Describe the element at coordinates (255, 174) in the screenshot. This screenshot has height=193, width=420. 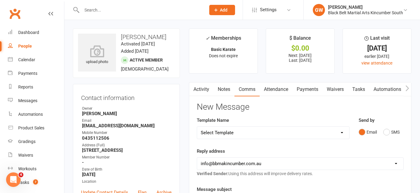
I see `span: Using this address will improve delivery rates.` at that location.